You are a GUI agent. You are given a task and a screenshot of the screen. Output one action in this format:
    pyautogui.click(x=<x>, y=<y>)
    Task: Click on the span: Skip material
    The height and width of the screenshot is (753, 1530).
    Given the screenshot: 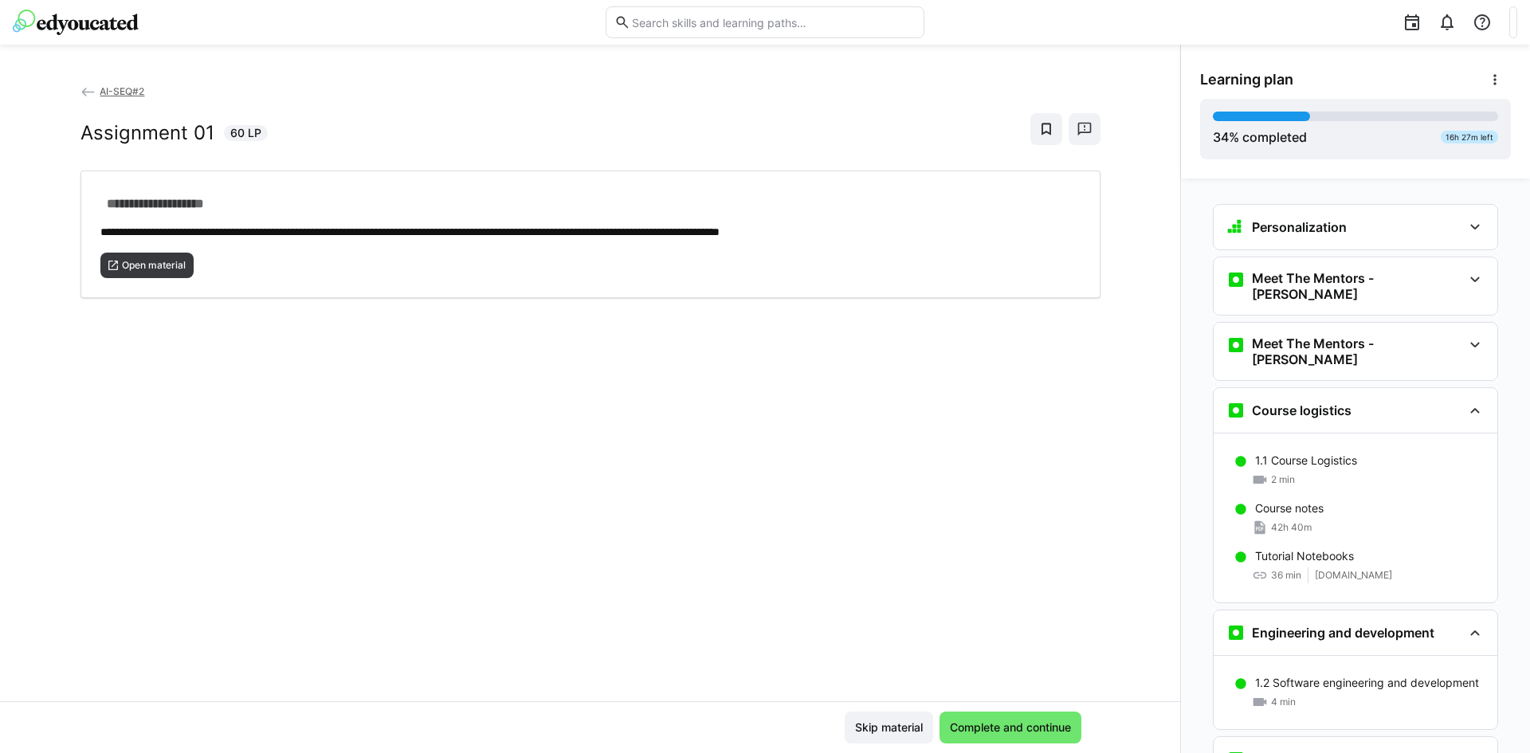 What is the action you would take?
    pyautogui.click(x=888, y=727)
    